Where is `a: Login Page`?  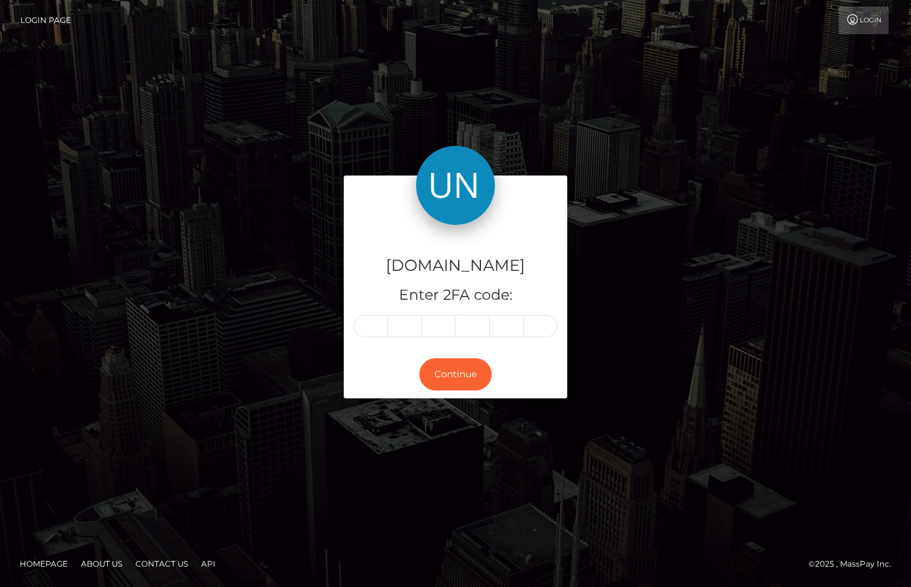 a: Login Page is located at coordinates (45, 20).